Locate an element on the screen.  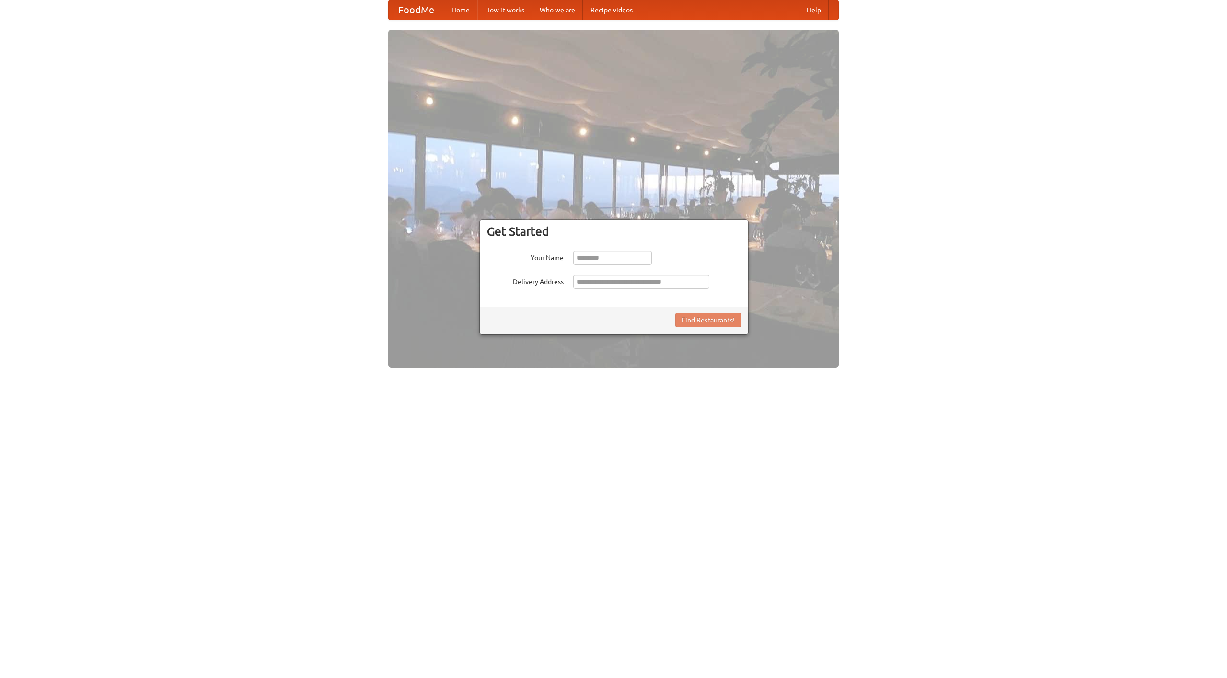
label: Your Name is located at coordinates (525, 256).